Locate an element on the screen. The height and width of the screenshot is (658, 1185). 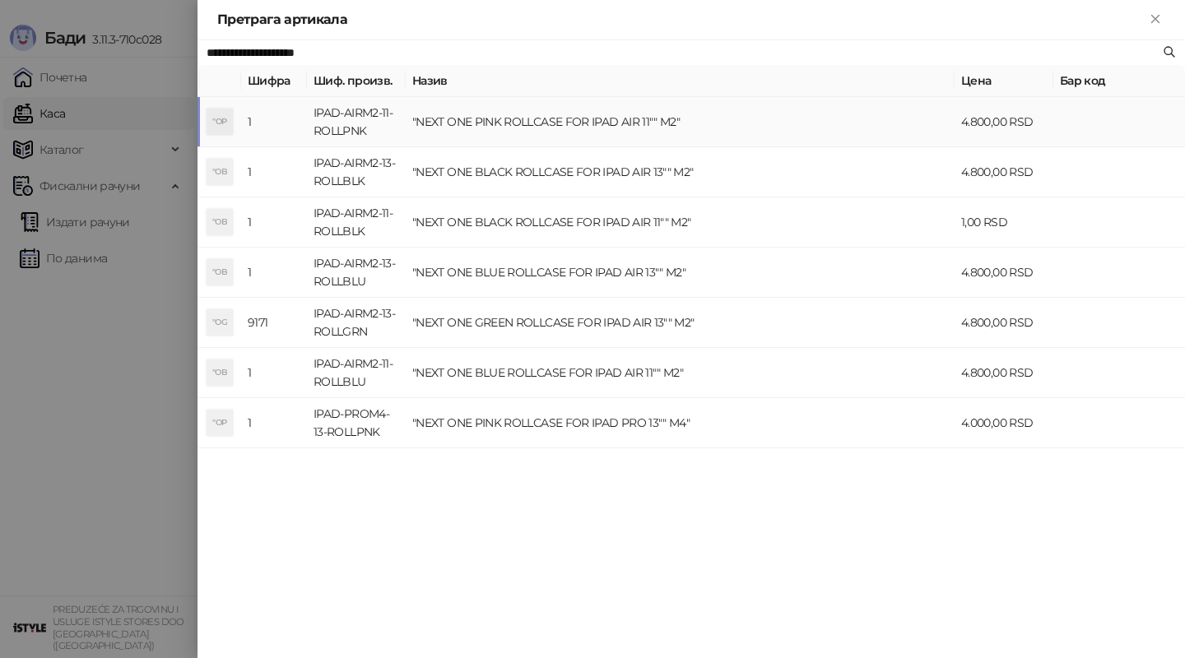
td: IPAD-AIRM2-13-ROLLGRN is located at coordinates (356, 323).